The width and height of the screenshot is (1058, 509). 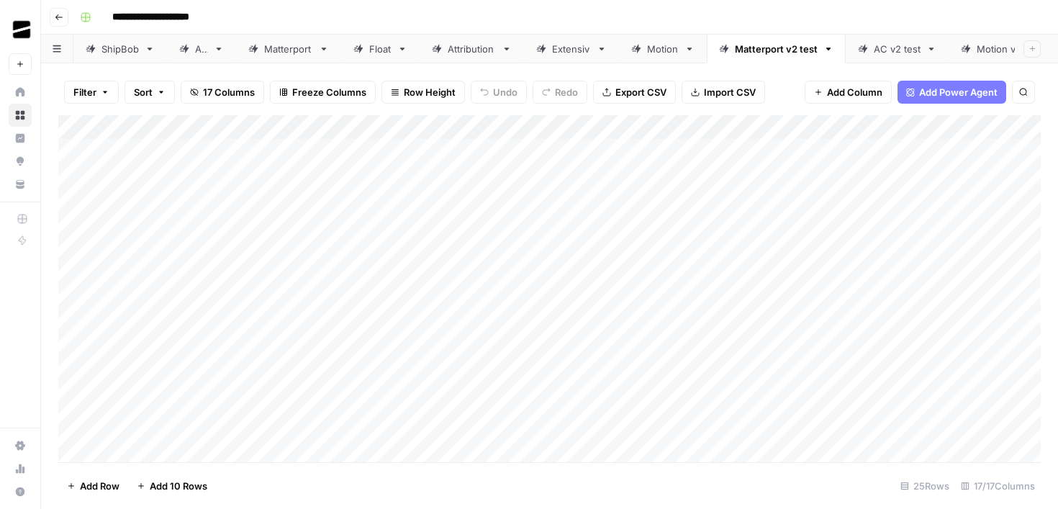 What do you see at coordinates (505, 92) in the screenshot?
I see `span: Undo` at bounding box center [505, 92].